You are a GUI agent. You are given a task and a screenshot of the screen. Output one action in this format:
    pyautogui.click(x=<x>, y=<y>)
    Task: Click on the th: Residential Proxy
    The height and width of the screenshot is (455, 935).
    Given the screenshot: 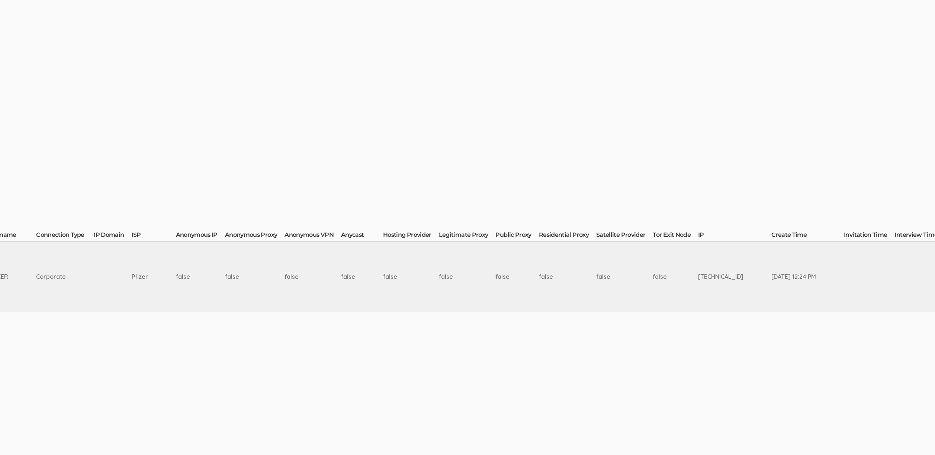 What is the action you would take?
    pyautogui.click(x=567, y=236)
    